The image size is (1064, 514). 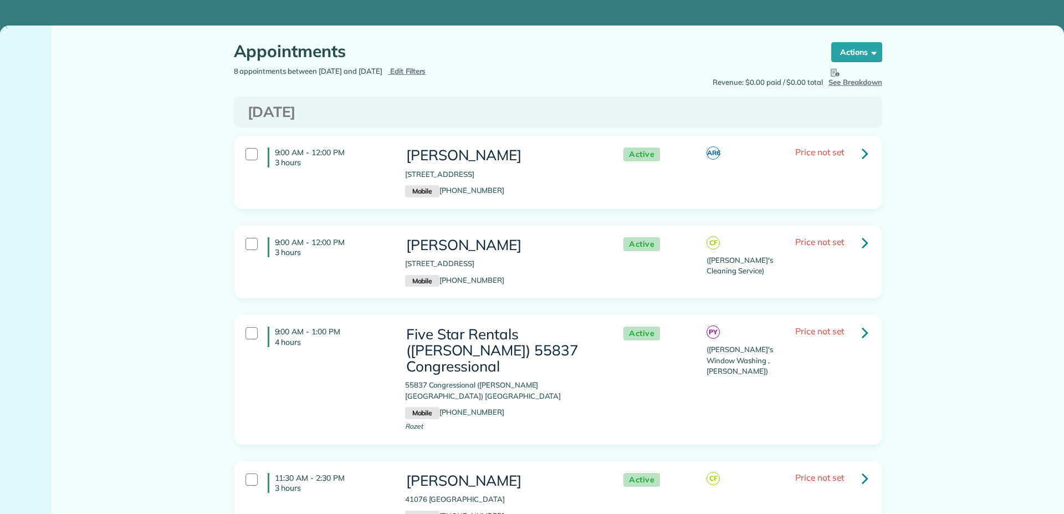 What do you see at coordinates (857, 52) in the screenshot?
I see `button: Actions` at bounding box center [857, 52].